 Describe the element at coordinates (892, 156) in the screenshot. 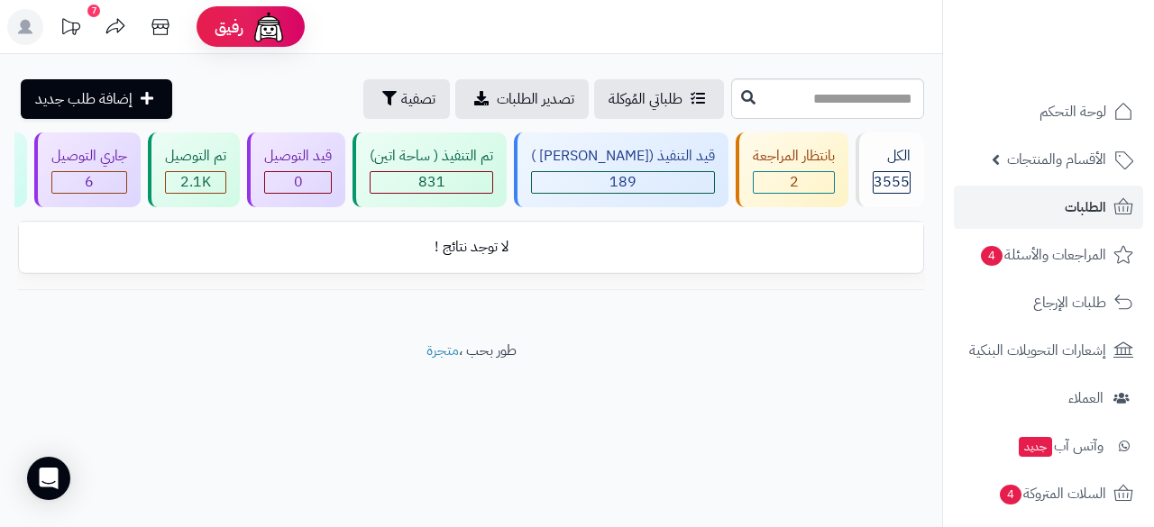

I see `div: الكل` at that location.